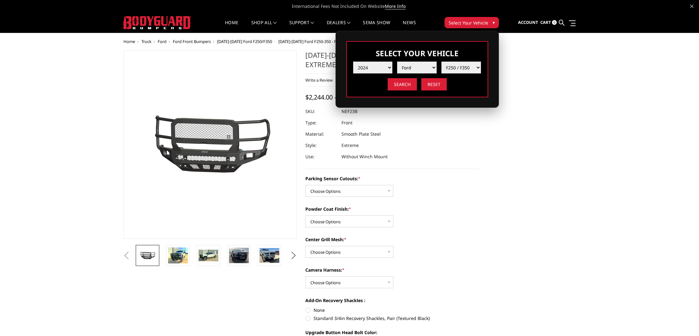 The height and width of the screenshot is (336, 699). Describe the element at coordinates (192, 41) in the screenshot. I see `span: Ford Front Bumpers` at that location.